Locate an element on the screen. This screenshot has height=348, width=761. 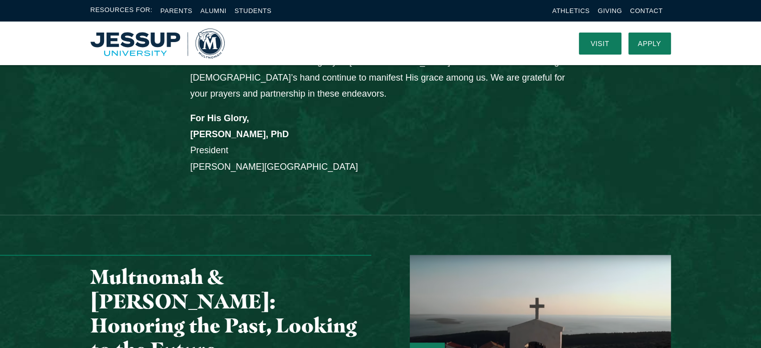
img: Multnomah University Logo is located at coordinates (158, 44).